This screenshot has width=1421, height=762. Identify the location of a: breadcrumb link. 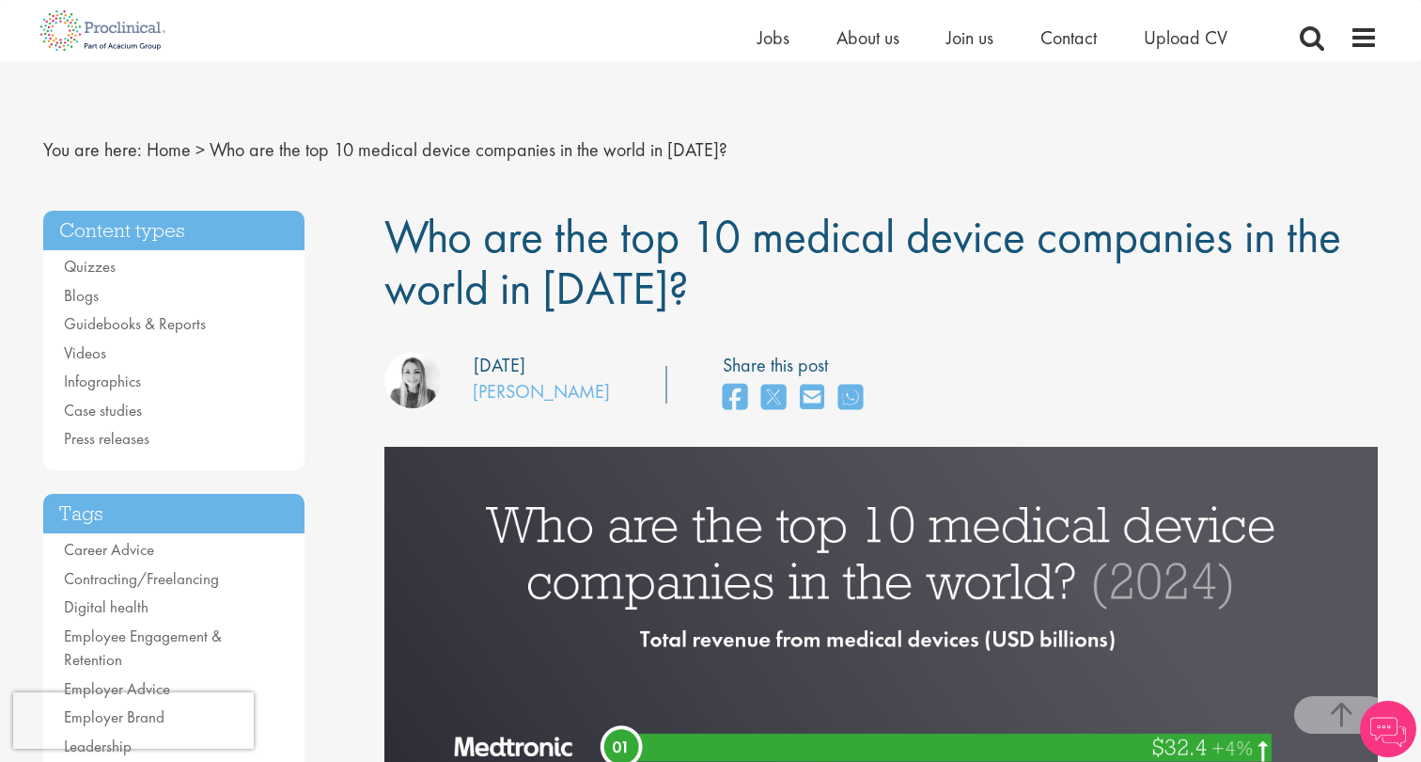
(168, 149).